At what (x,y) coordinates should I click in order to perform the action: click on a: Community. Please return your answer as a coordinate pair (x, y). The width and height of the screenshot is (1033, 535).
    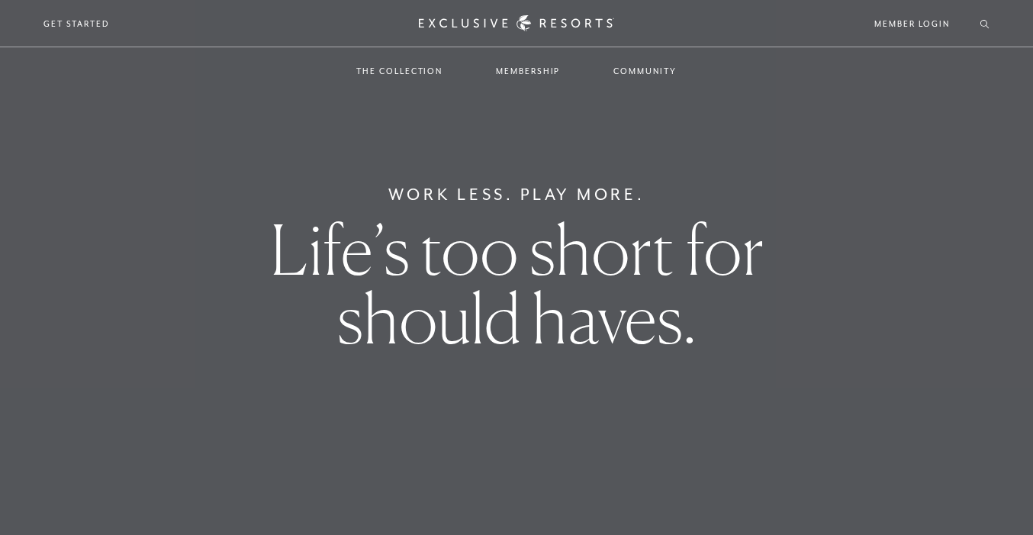
    Looking at the image, I should click on (645, 71).